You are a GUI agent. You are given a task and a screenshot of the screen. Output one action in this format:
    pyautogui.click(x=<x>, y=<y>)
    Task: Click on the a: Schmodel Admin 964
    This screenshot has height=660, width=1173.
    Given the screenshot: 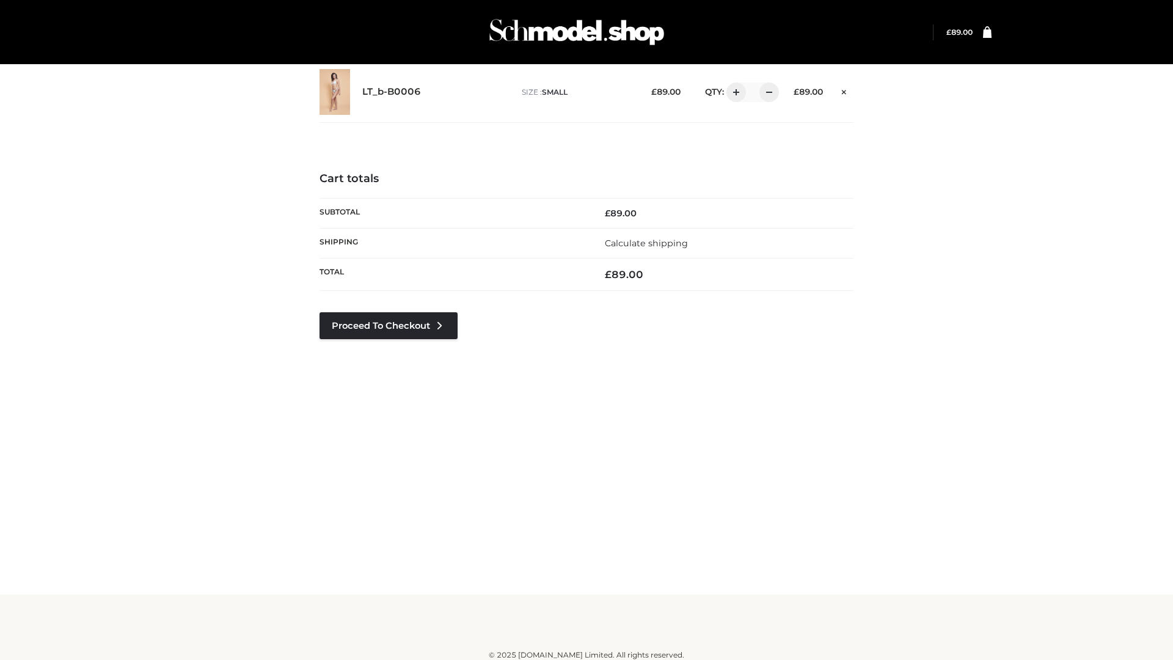 What is the action you would take?
    pyautogui.click(x=577, y=32)
    